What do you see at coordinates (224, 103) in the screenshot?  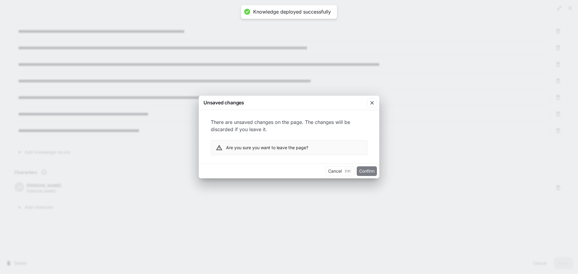 I see `p: Unsaved changes` at bounding box center [224, 103].